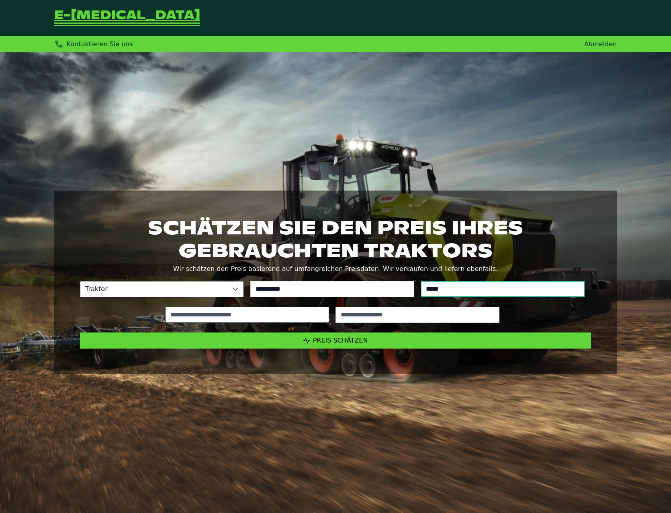  What do you see at coordinates (100, 44) in the screenshot?
I see `span: Kontaktieren Sie uns` at bounding box center [100, 44].